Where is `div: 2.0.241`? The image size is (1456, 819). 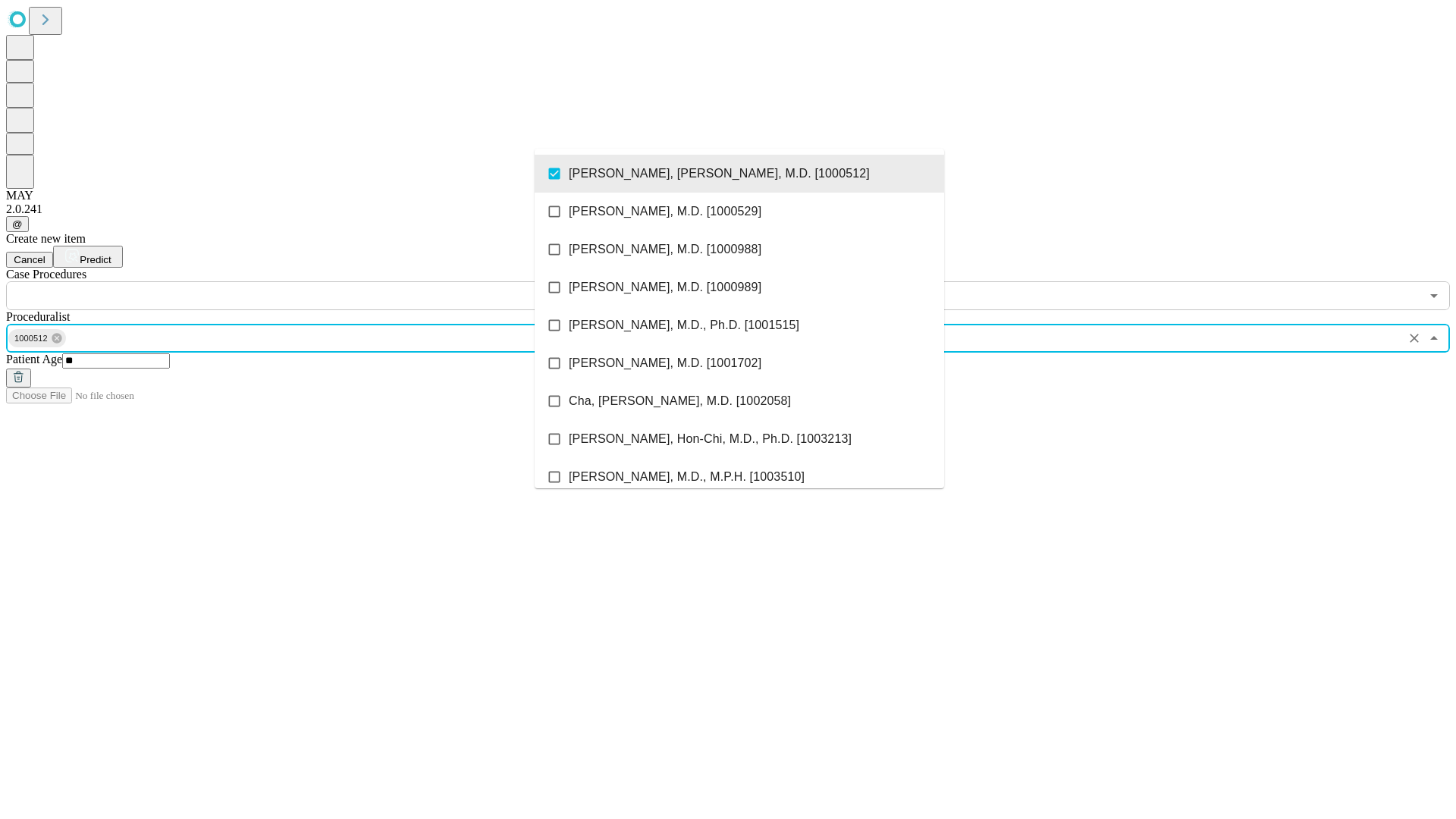
div: 2.0.241 is located at coordinates (728, 209).